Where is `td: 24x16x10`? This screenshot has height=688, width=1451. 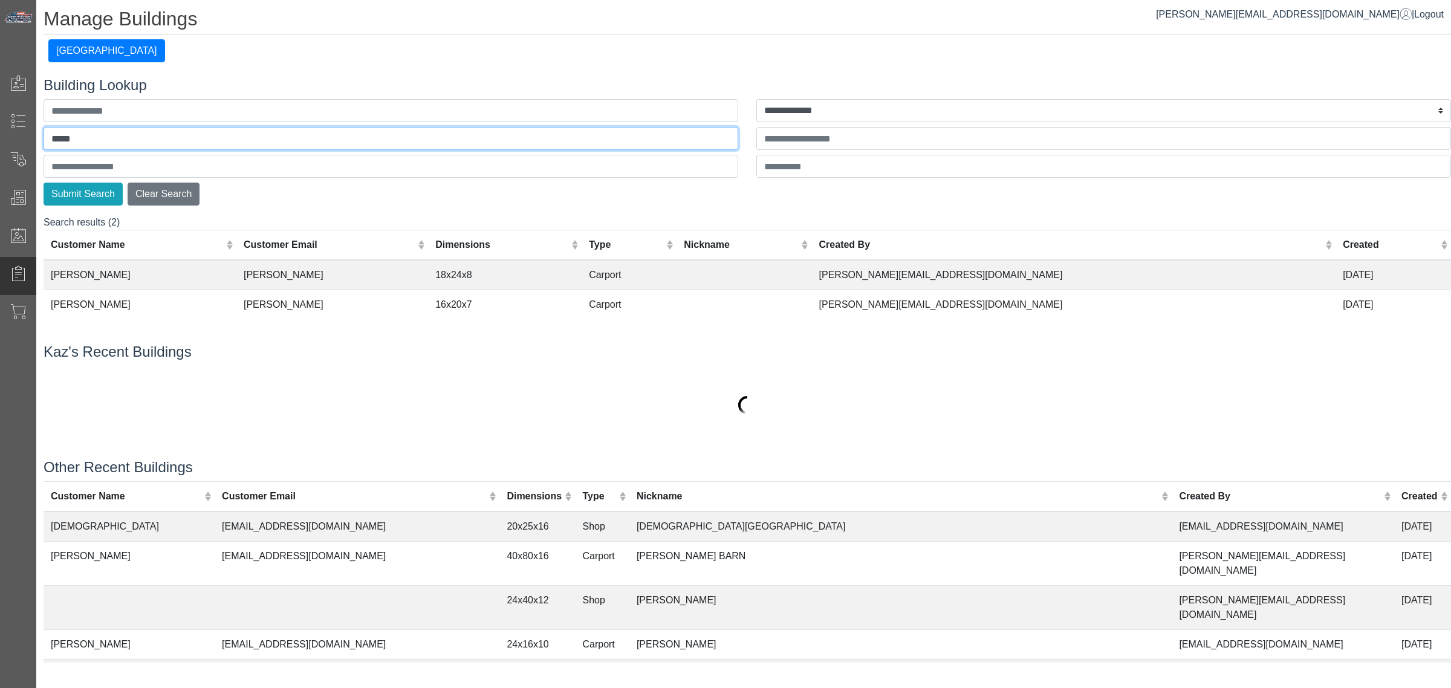 td: 24x16x10 is located at coordinates (537, 644).